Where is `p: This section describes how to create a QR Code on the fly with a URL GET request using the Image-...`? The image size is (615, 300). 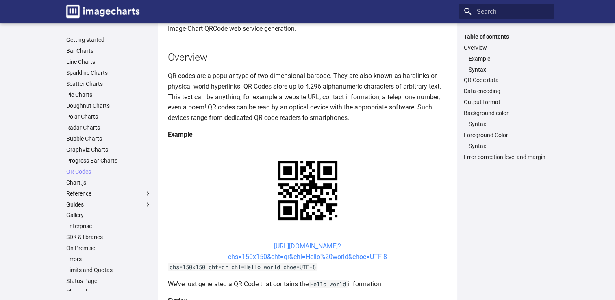 p: This section describes how to create a QR Code on the fly with a URL GET request using the Image-... is located at coordinates (308, 23).